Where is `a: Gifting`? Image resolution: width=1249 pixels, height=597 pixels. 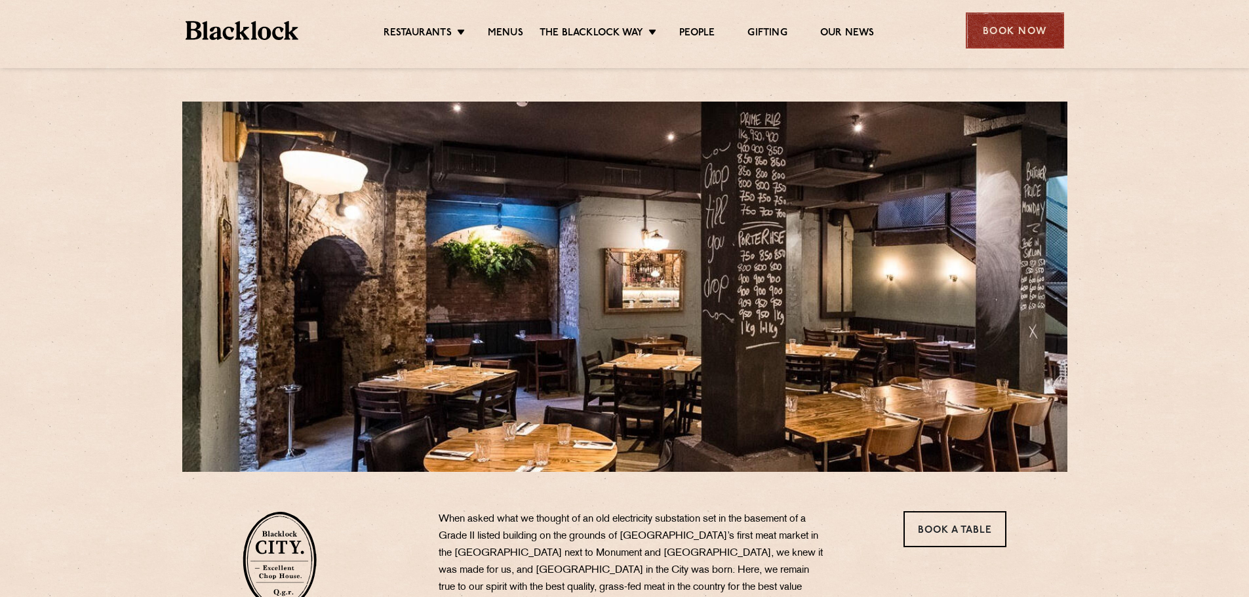
a: Gifting is located at coordinates (767, 34).